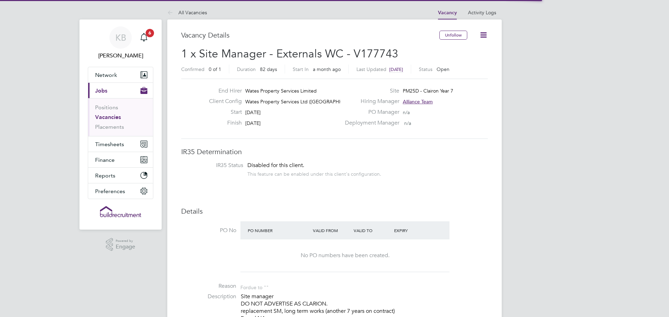 This screenshot has width=669, height=317. Describe the element at coordinates (110, 191) in the screenshot. I see `span: Preferences` at that location.